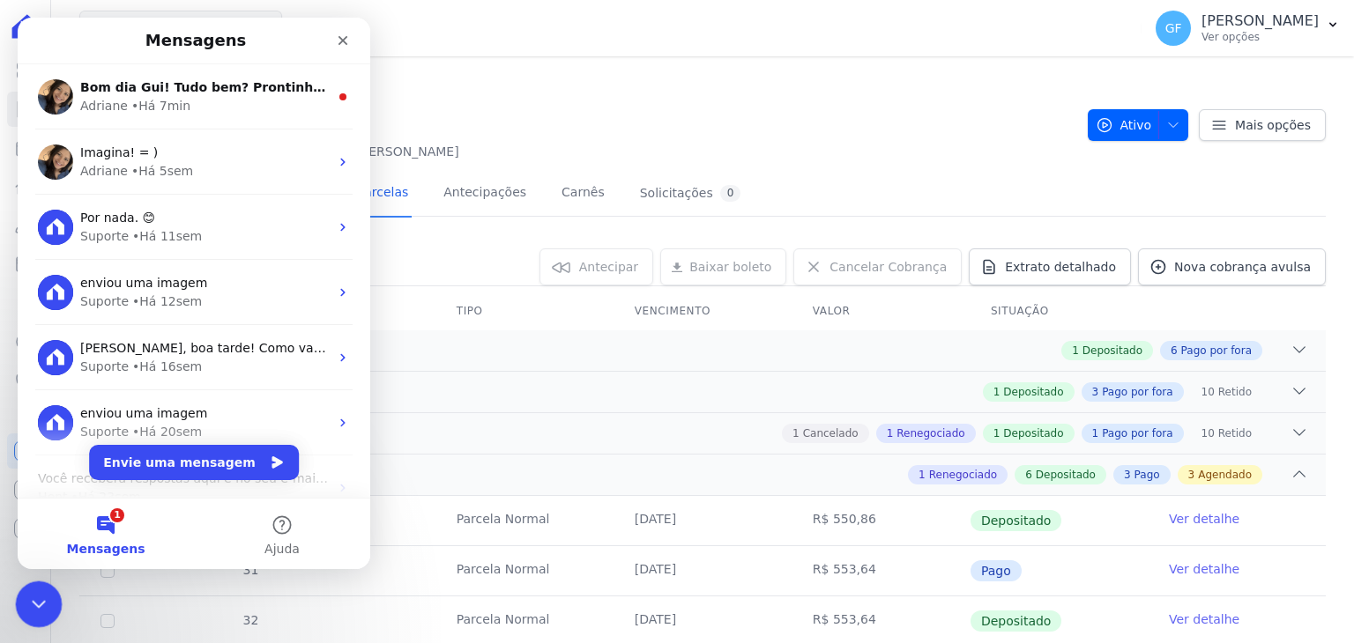 Image resolution: width=1354 pixels, height=643 pixels. What do you see at coordinates (264, 531) in the screenshot?
I see `span: Ajuda` at bounding box center [264, 531].